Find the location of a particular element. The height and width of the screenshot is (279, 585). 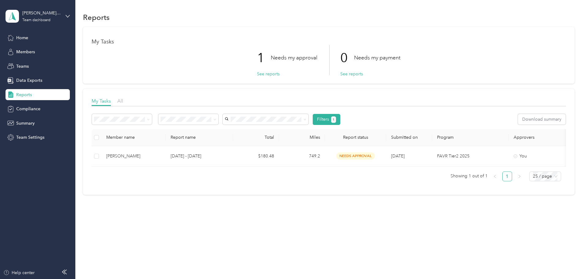

th: Program is located at coordinates (470, 138).